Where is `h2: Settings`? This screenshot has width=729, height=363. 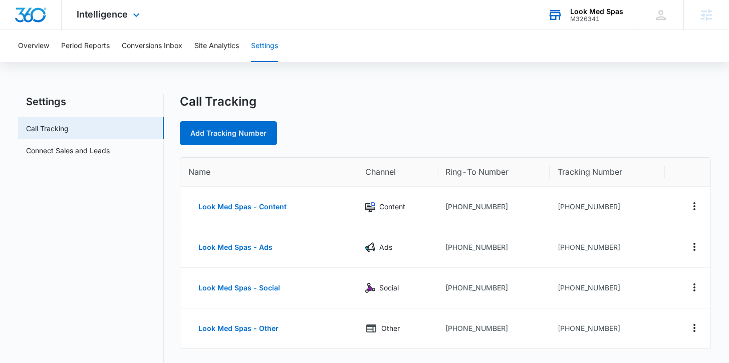
h2: Settings is located at coordinates (91, 102).